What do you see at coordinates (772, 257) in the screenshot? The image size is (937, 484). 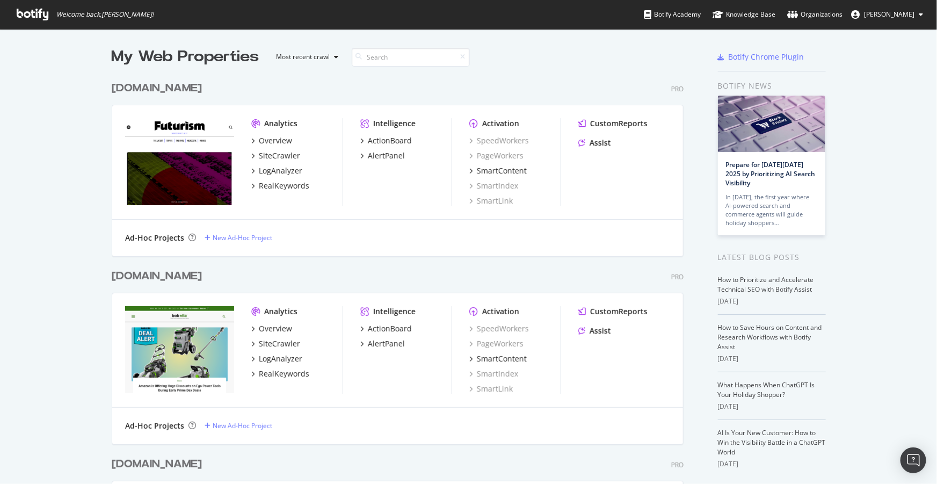 I see `div: Latest Blog Posts` at bounding box center [772, 257].